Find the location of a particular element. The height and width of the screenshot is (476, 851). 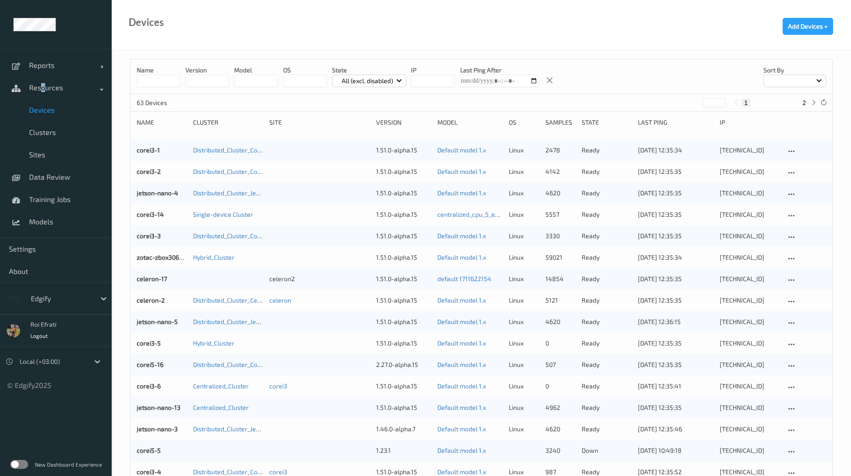

p: All (excl. disabled) is located at coordinates (367, 81).